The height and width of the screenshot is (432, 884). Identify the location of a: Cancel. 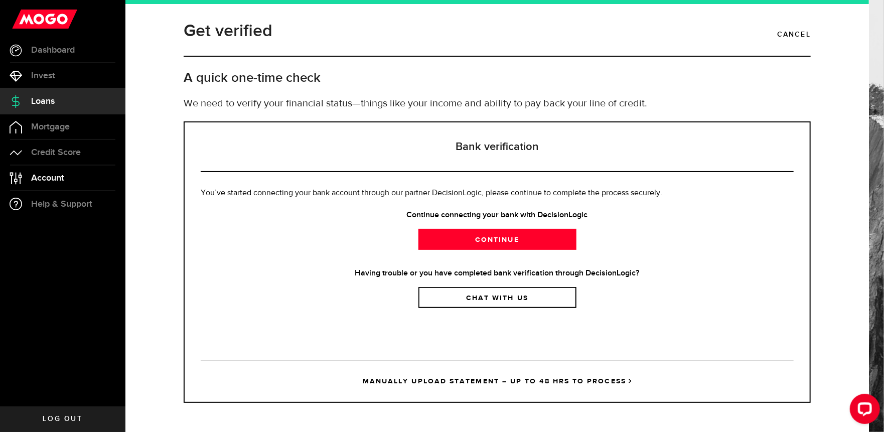
(794, 35).